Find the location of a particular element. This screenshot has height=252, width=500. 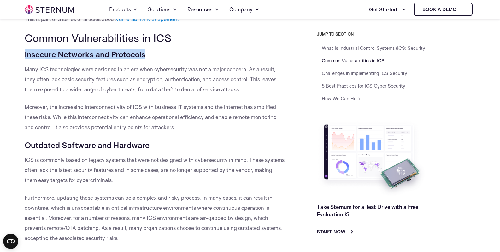

a: What Is Industrial Control Systems (ICS) Security is located at coordinates (373, 48).